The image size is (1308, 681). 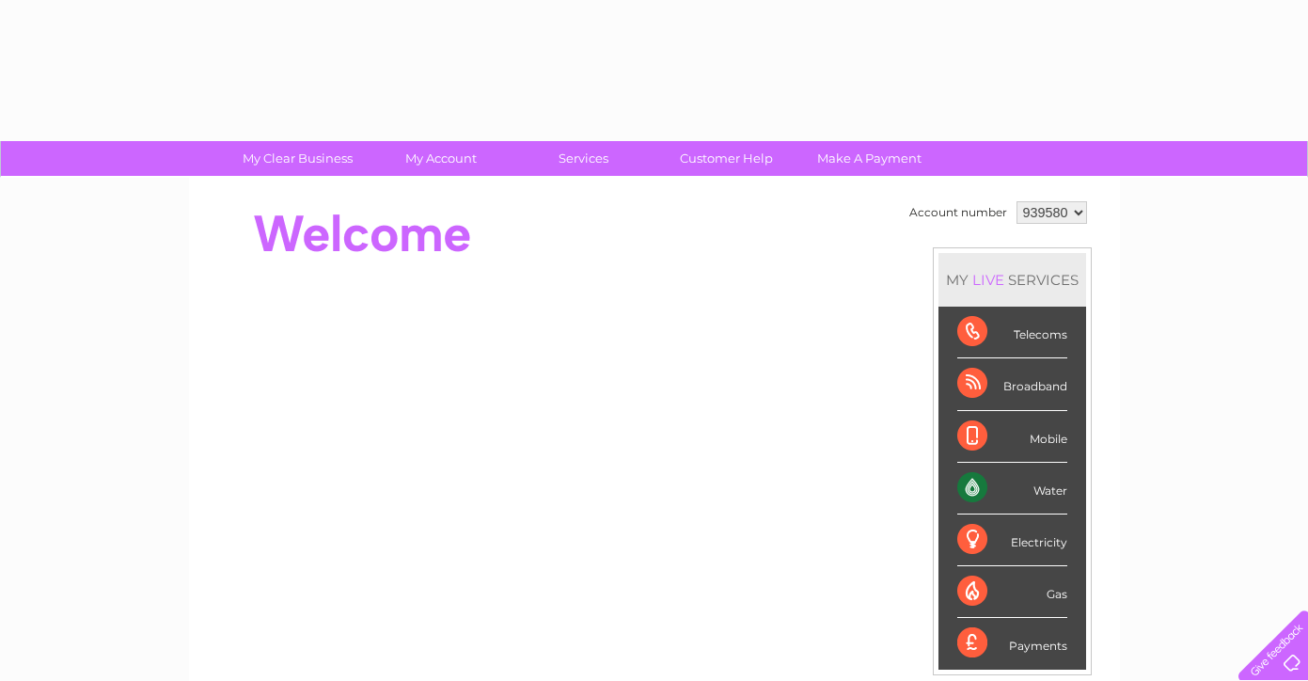 What do you see at coordinates (726, 158) in the screenshot?
I see `a: Customer Help` at bounding box center [726, 158].